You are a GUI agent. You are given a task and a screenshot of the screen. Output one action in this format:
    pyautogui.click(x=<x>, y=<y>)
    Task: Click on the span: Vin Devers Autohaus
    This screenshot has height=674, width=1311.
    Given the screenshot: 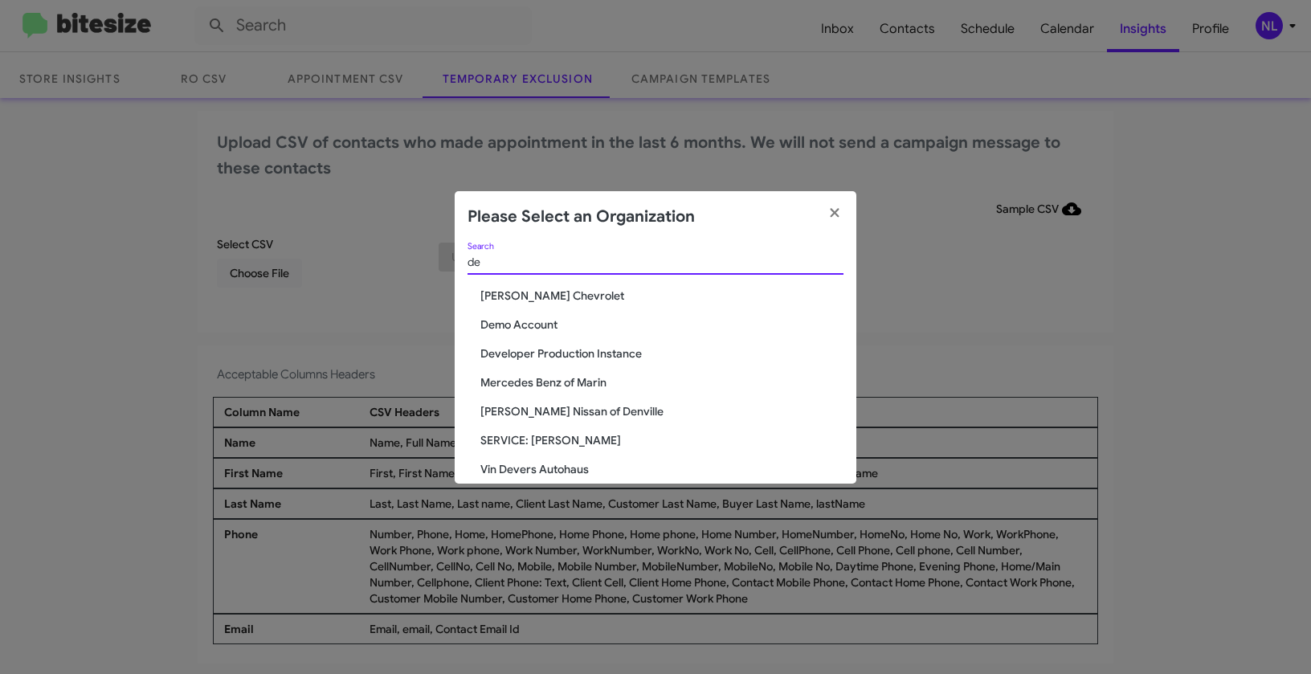 What is the action you would take?
    pyautogui.click(x=662, y=469)
    